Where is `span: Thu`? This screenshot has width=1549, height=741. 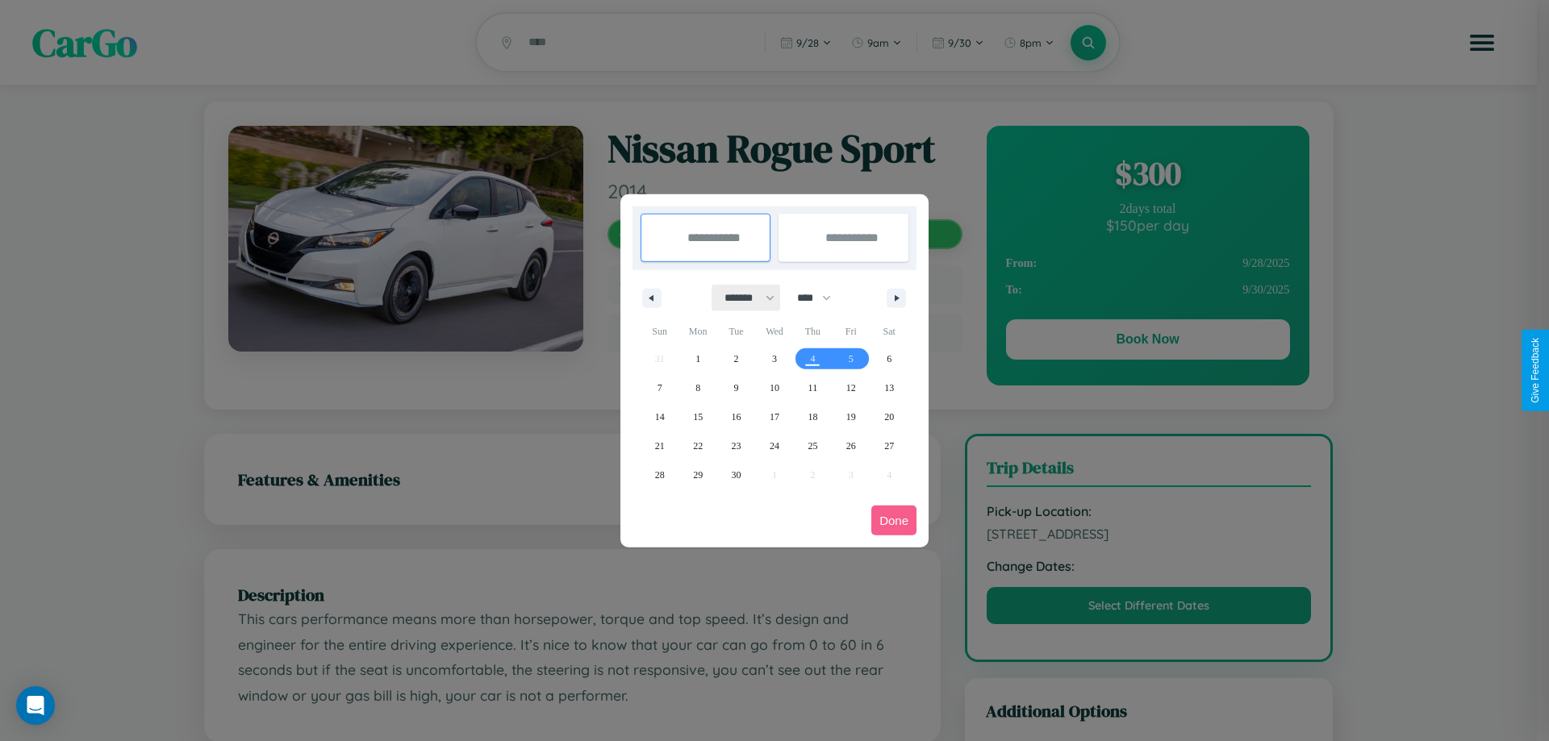
span: Thu is located at coordinates (812, 331).